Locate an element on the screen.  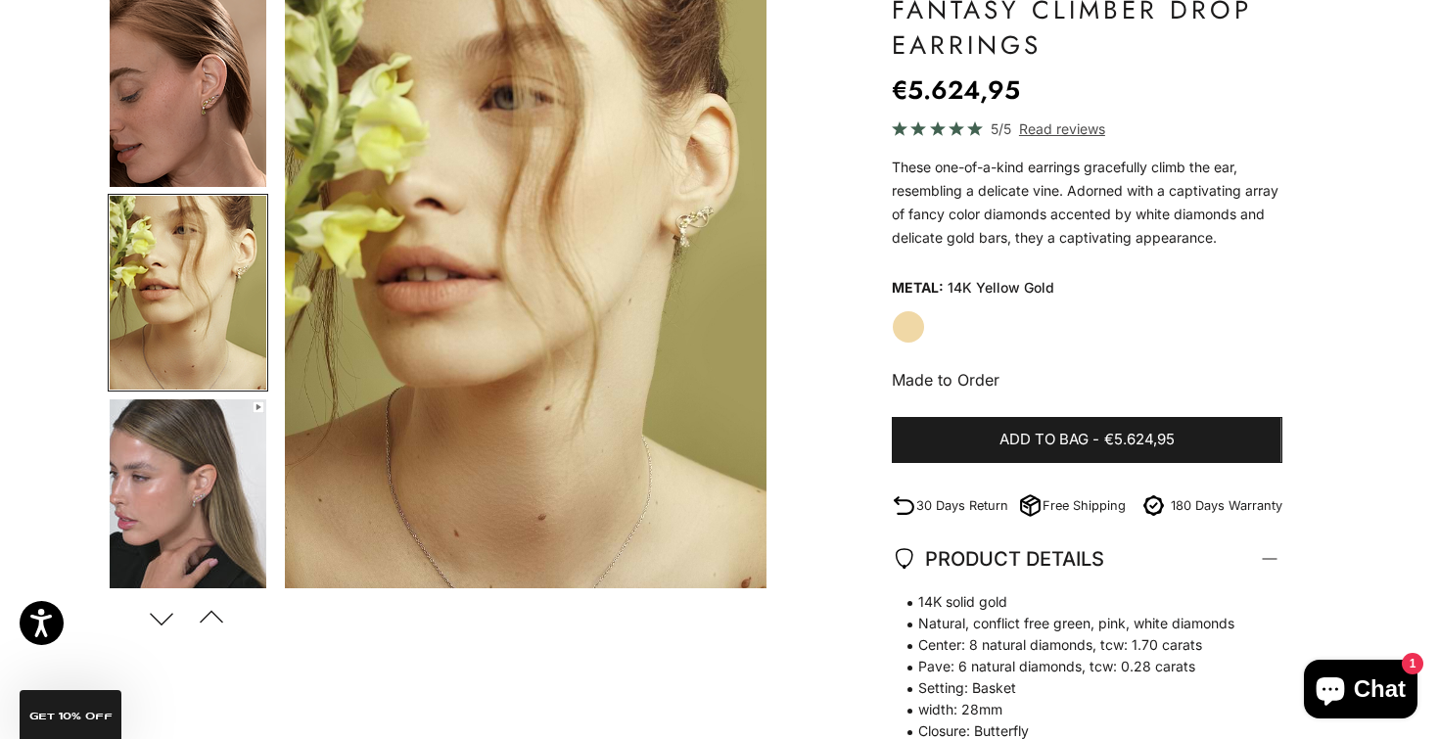
inbox-online-store-chat: Shopify online store chat is located at coordinates (1361, 691).